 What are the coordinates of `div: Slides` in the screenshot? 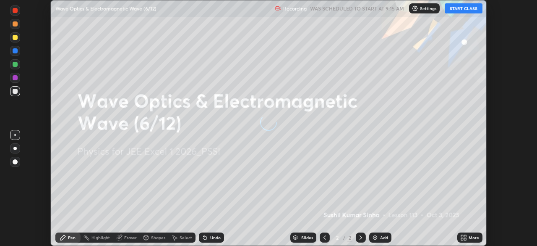 It's located at (307, 237).